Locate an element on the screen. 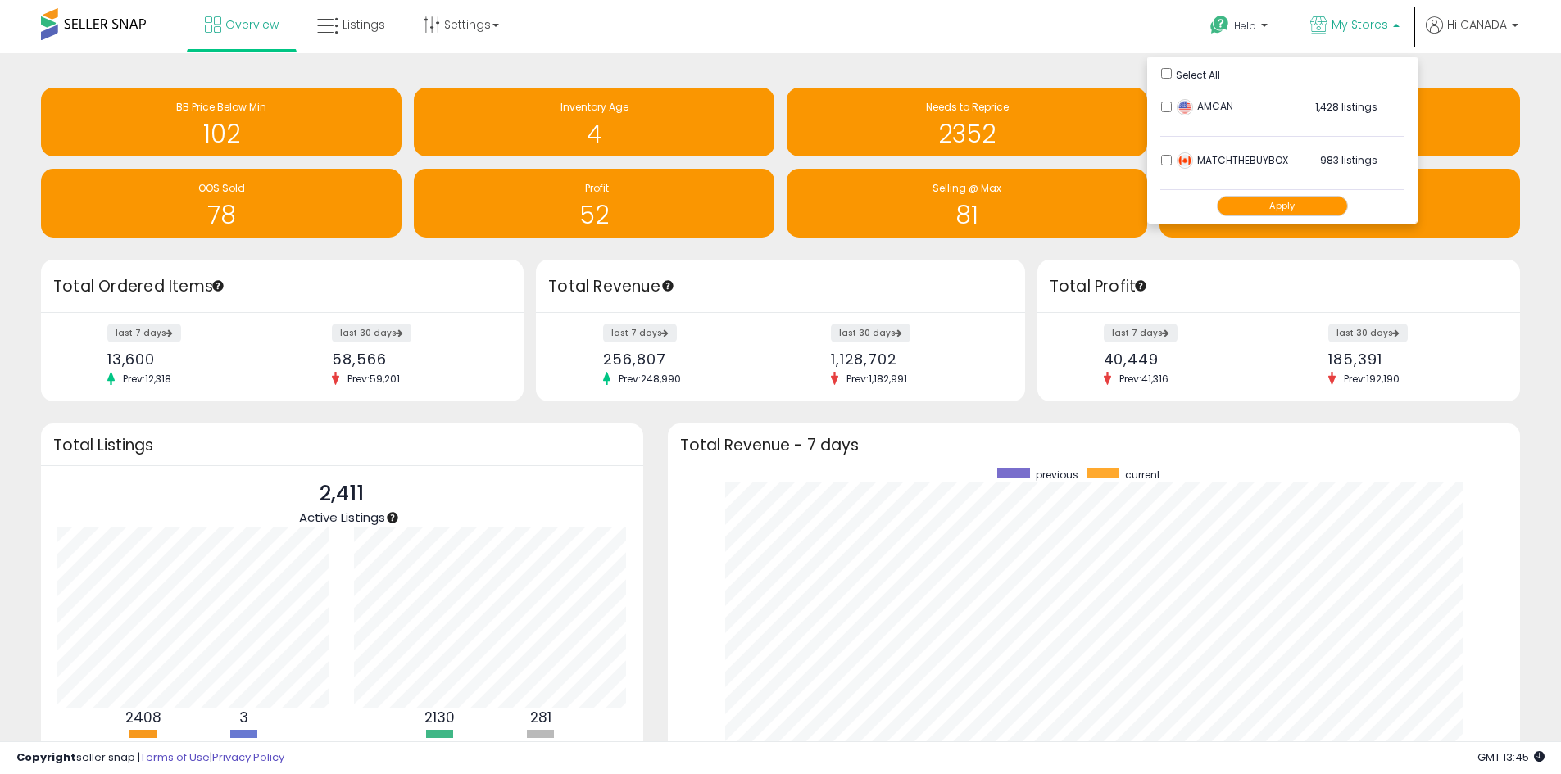 Image resolution: width=1561 pixels, height=774 pixels. span: BB Price Below Min is located at coordinates (221, 107).